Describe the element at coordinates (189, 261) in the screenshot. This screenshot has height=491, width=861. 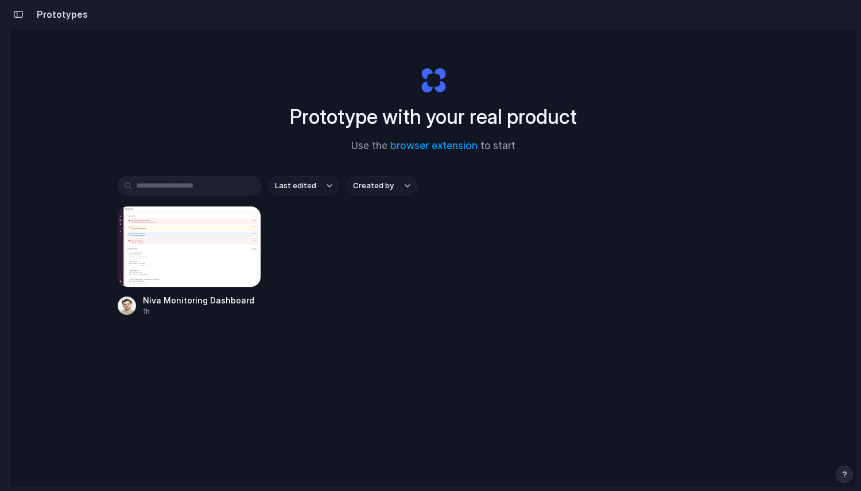
I see `a: Niva Monitoring DashboardNiva Monitoring Dashboard1h` at that location.